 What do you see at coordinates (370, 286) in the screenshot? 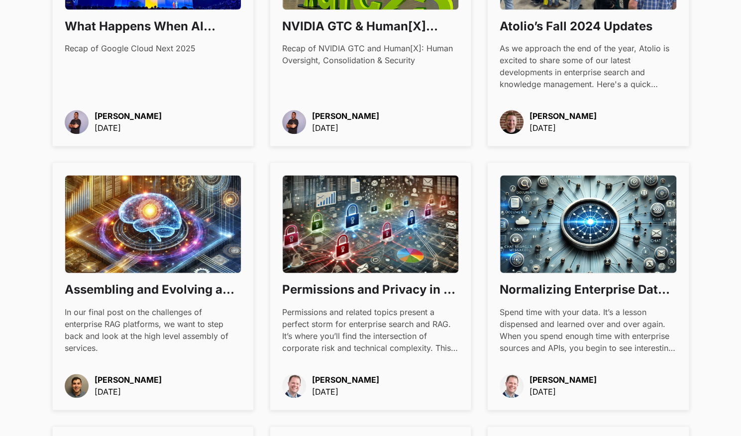
I see `a: Permissions and Privacy in an Enterprise RAG PlatformPermissions and related topics present a per...` at bounding box center [370, 286].